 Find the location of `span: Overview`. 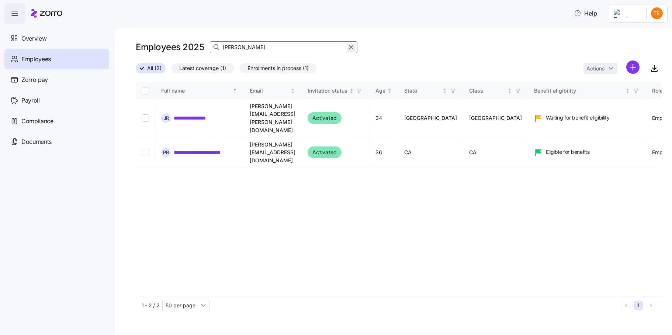

span: Overview is located at coordinates (34, 38).